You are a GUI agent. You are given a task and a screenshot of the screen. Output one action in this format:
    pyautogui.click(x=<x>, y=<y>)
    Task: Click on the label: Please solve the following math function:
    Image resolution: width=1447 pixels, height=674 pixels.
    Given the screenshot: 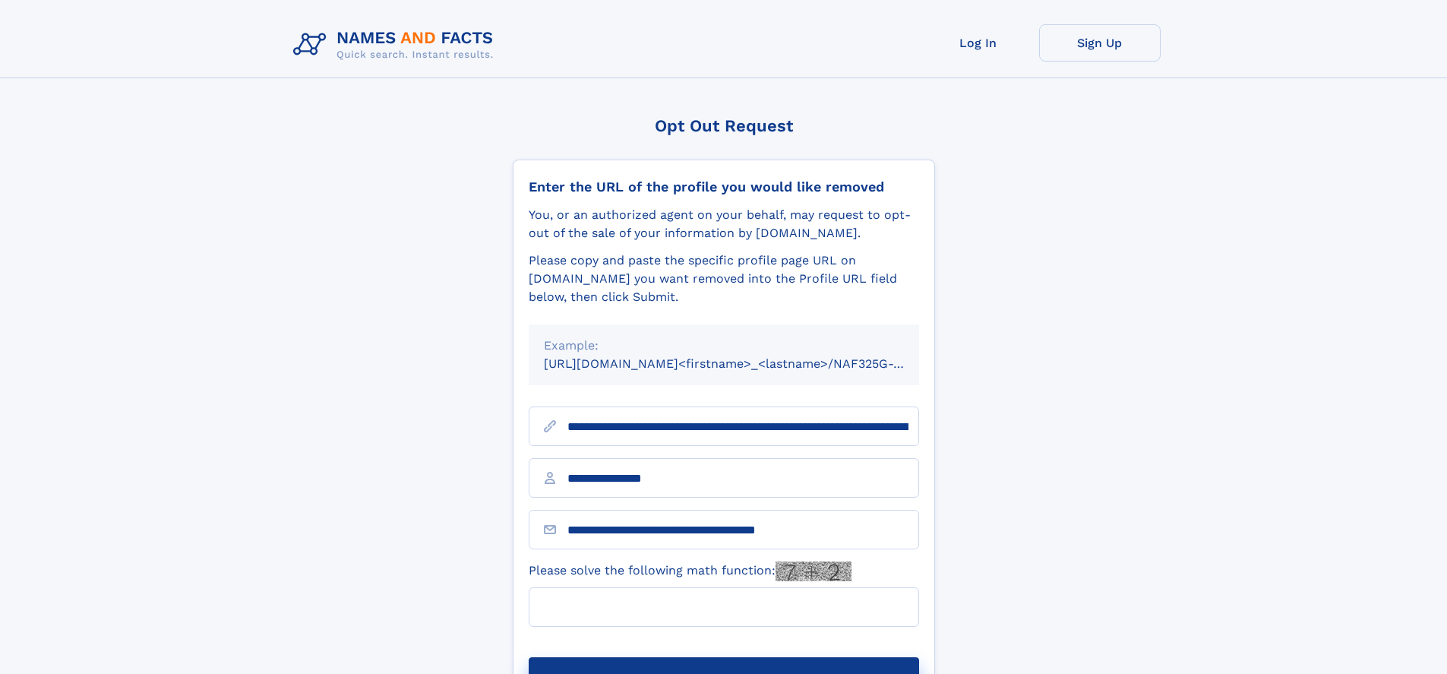 What is the action you would take?
    pyautogui.click(x=690, y=571)
    